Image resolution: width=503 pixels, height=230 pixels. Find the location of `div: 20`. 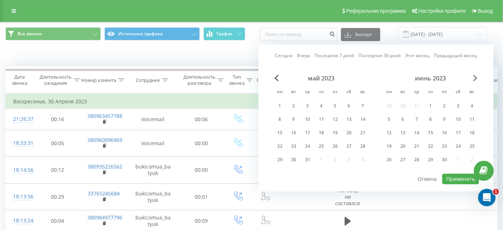

div: 20 is located at coordinates (349, 133).